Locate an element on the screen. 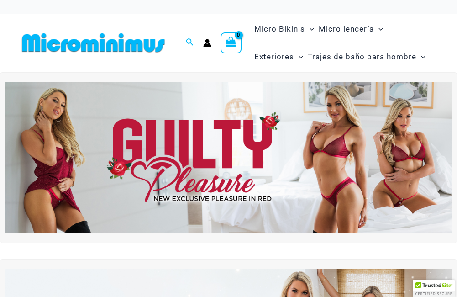 Image resolution: width=457 pixels, height=297 pixels. a: ExterioresMenu ToggleAlternar menú is located at coordinates (279, 57).